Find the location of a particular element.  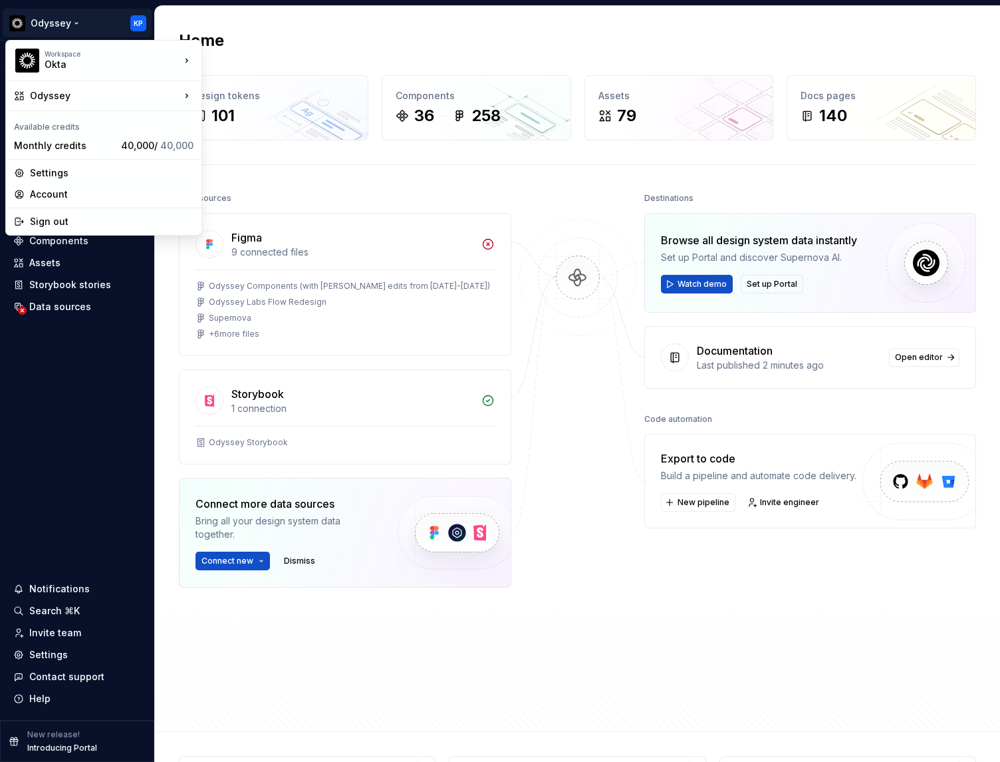

div: Settings is located at coordinates (112, 173).